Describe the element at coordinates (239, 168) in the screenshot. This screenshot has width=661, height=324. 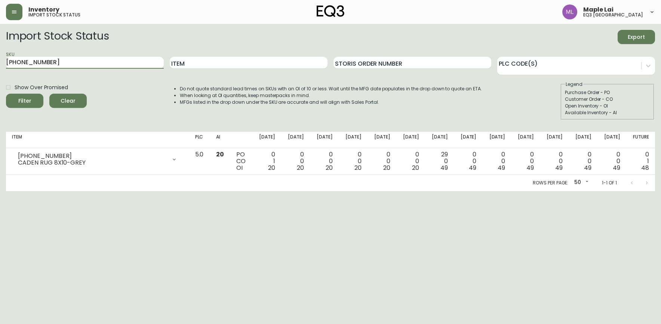
I see `span: OI` at that location.